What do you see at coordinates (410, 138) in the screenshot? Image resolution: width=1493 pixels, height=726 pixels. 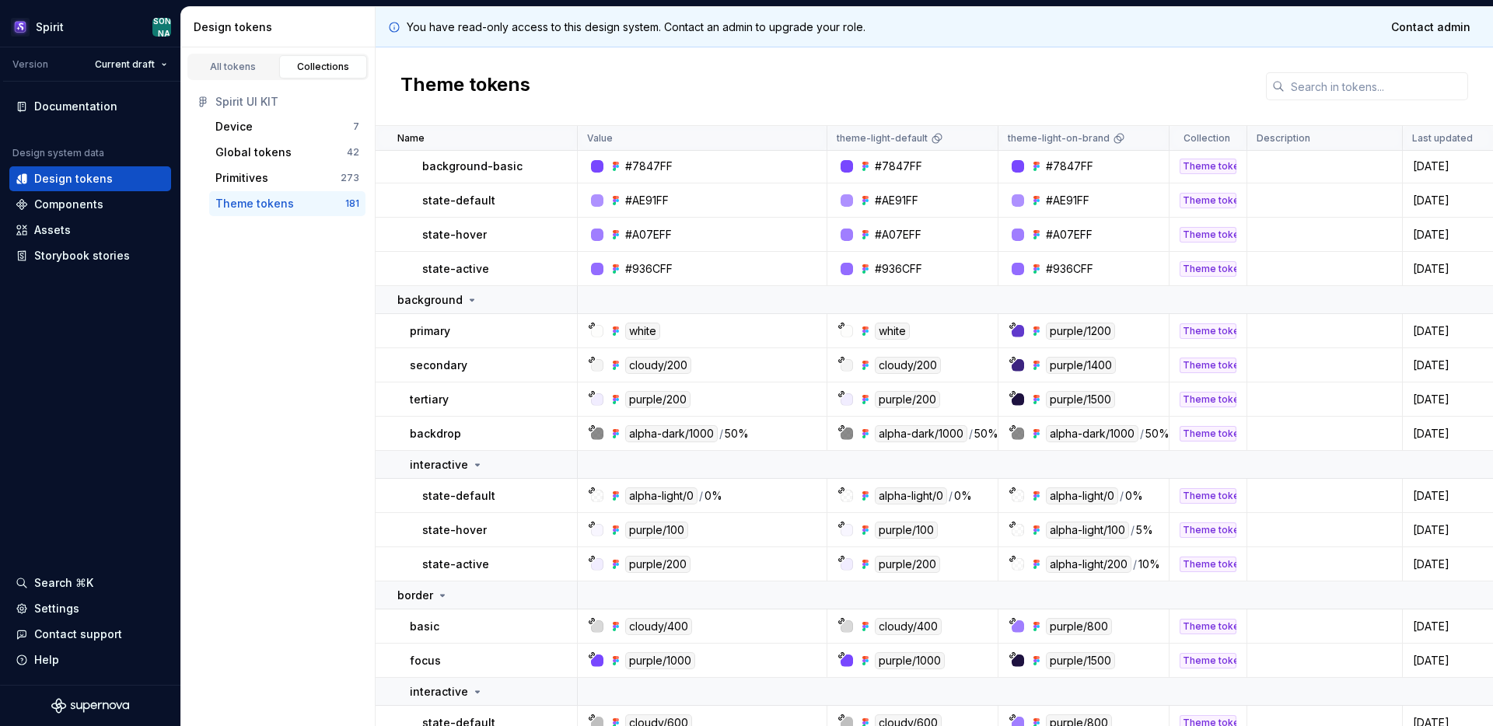 I see `p: Name` at bounding box center [410, 138].